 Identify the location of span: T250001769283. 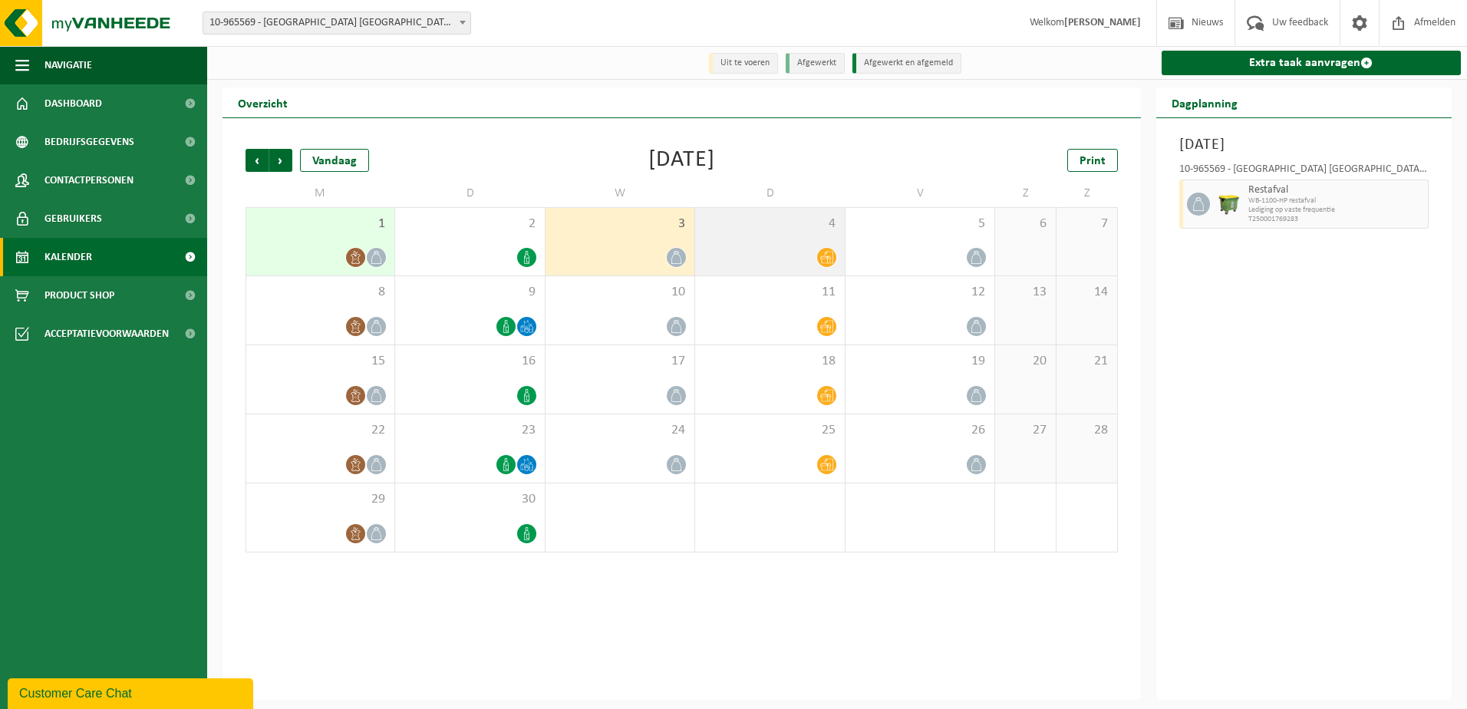
(1336, 219).